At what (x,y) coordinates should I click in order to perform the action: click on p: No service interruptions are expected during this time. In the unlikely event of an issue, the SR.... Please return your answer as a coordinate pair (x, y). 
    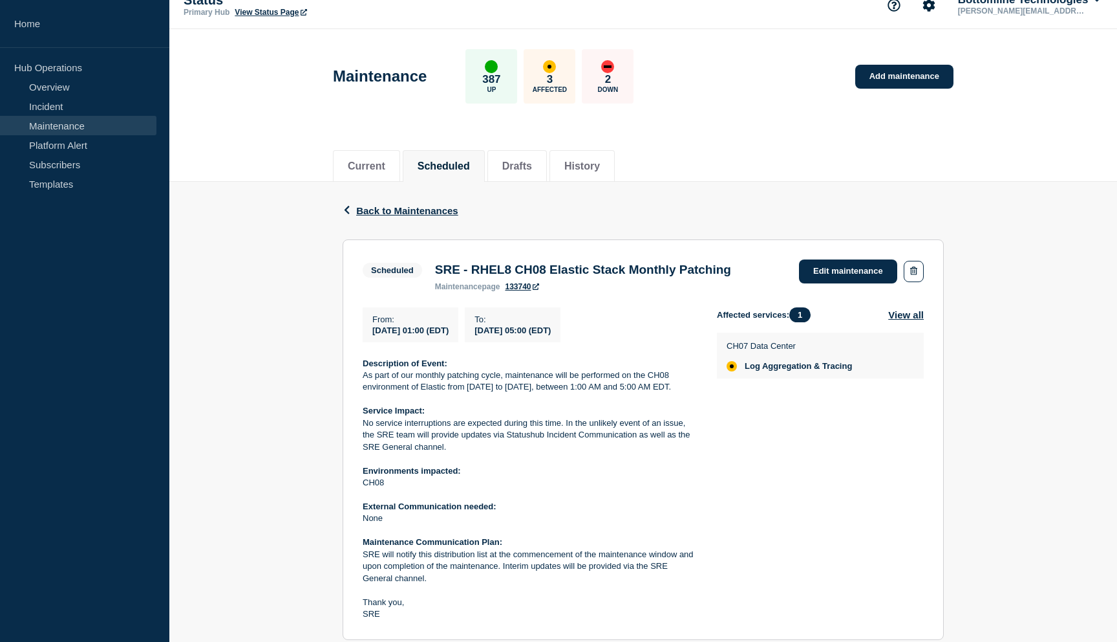
    Looking at the image, I should click on (530, 435).